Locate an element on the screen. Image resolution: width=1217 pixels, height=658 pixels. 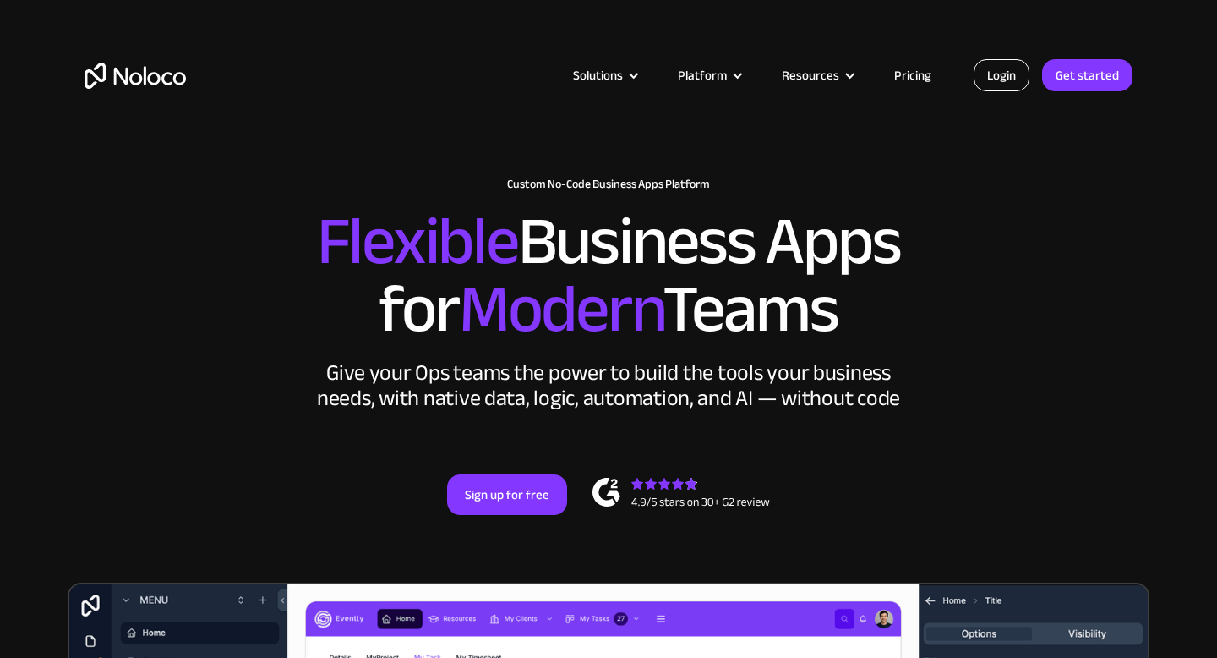
a: Get started is located at coordinates (1087, 75).